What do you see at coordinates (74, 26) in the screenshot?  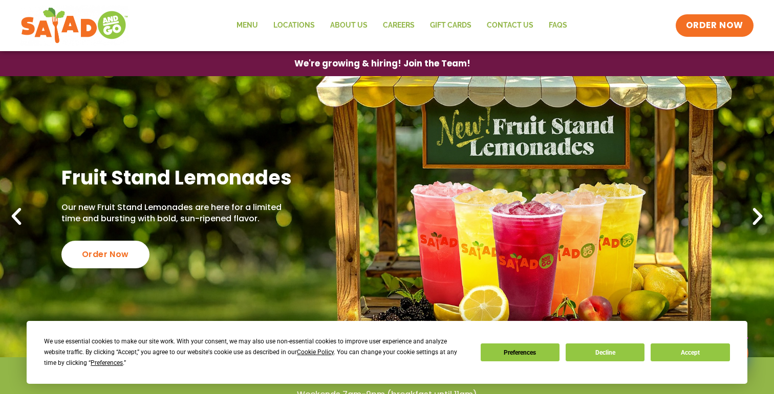 I see `img: new-SAG-logo-768×292` at bounding box center [74, 26].